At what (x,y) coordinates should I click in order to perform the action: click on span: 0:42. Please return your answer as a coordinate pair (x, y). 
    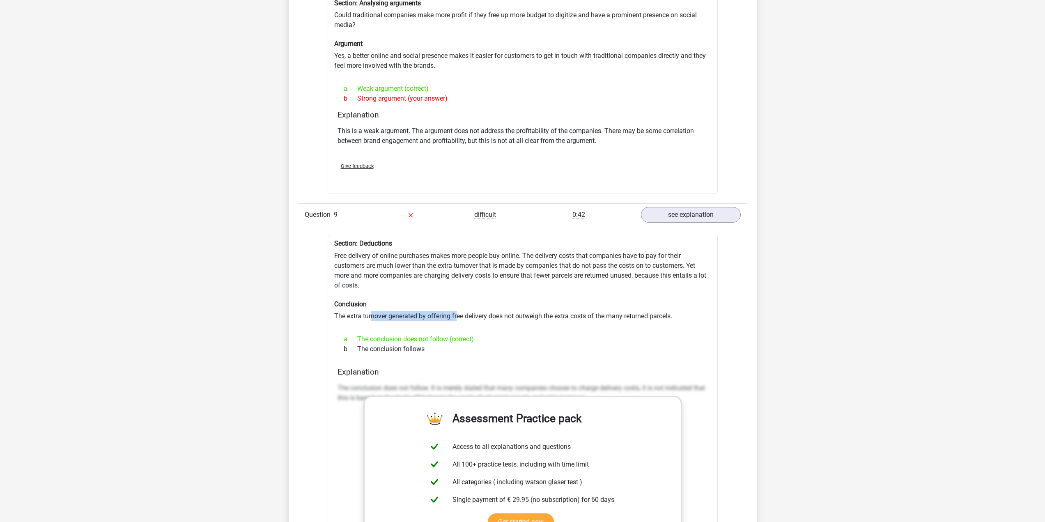
    Looking at the image, I should click on (579, 215).